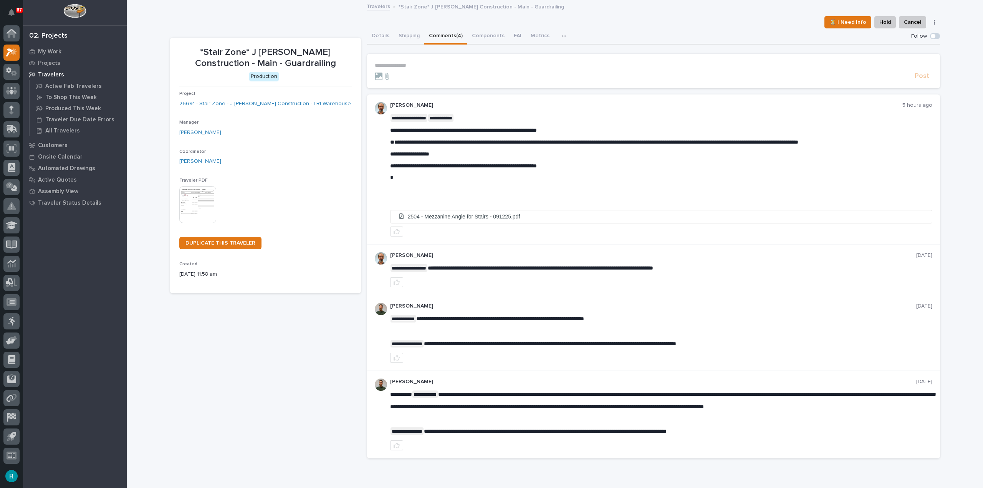  I want to click on span: Hold, so click(885, 22).